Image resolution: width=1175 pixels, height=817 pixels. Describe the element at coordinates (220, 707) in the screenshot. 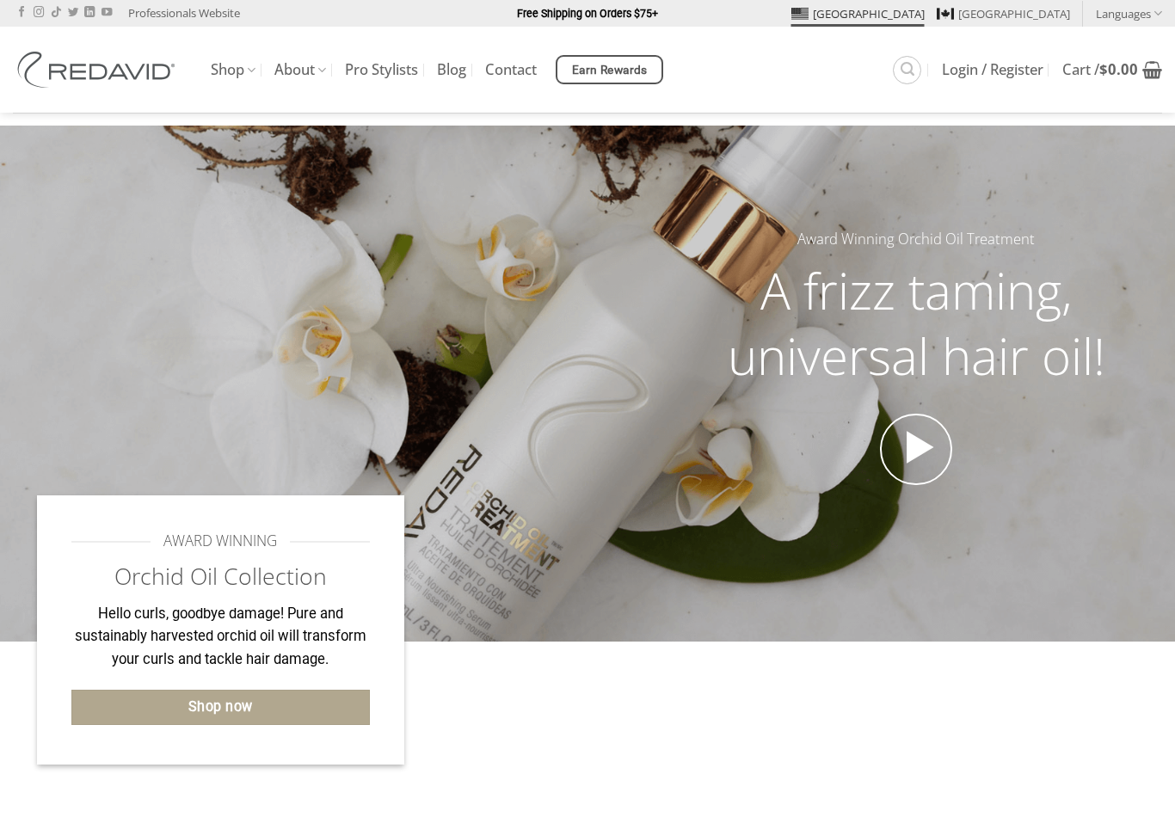

I see `a: Shop now` at that location.